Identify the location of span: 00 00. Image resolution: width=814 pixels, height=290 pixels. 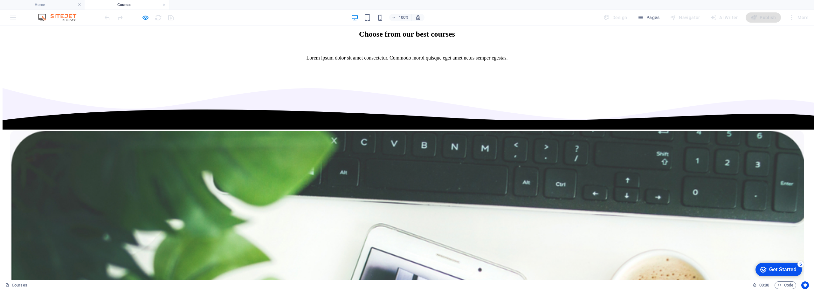
(764, 285).